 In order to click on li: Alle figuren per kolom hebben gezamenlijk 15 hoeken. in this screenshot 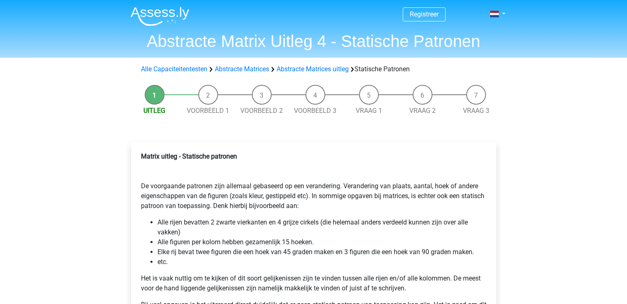, I will do `click(322, 242)`.